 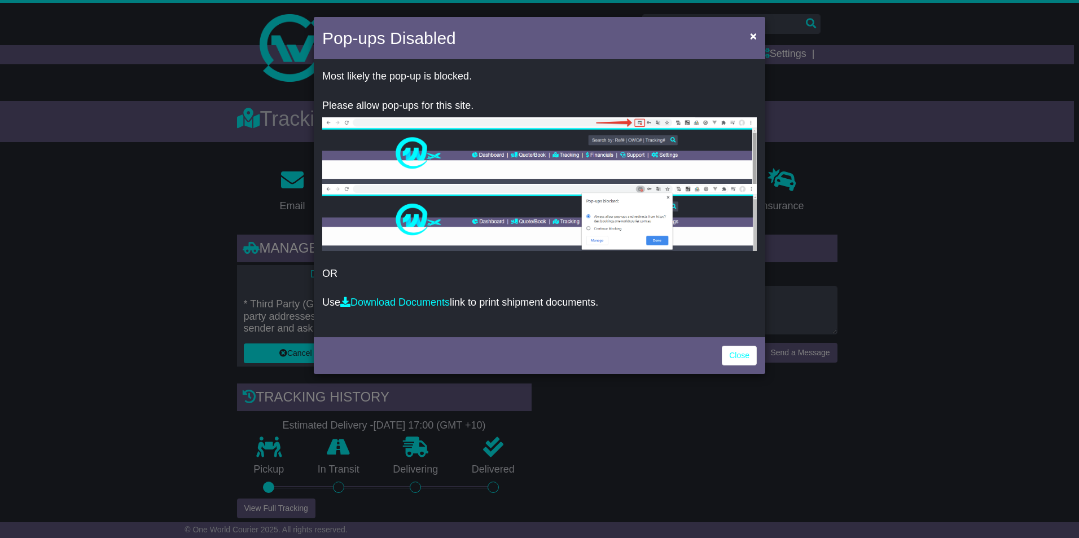 What do you see at coordinates (540, 151) in the screenshot?
I see `img: allow-popup-1.png` at bounding box center [540, 151].